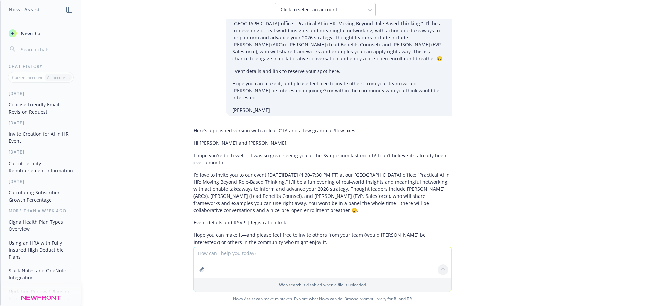 The image size is (645, 306). Describe the element at coordinates (409, 299) in the screenshot. I see `a: TR` at that location.